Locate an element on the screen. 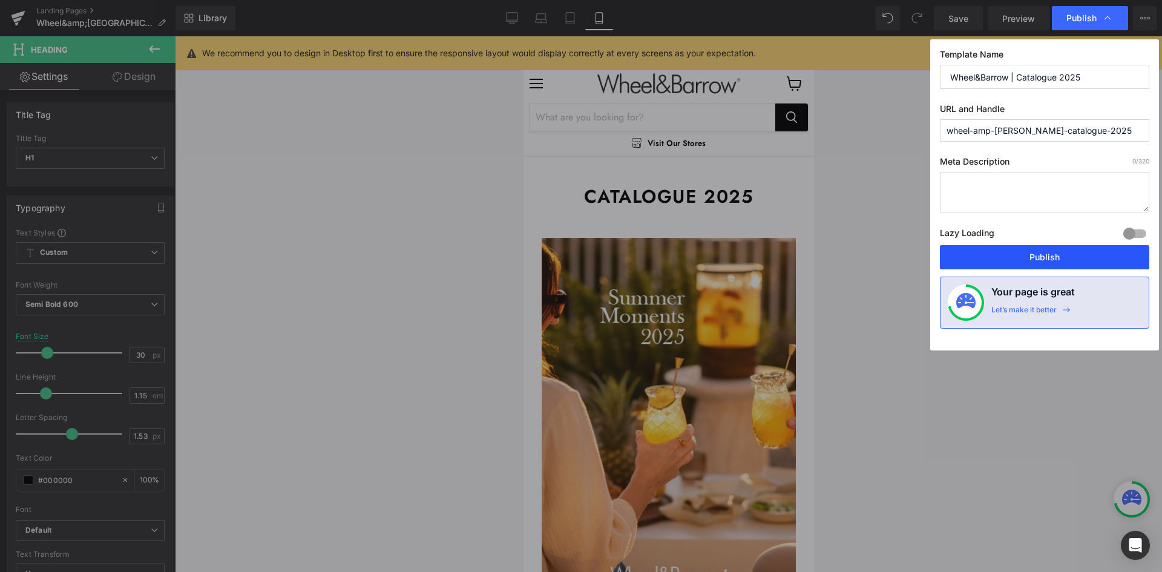 This screenshot has height=572, width=1162. div: Let’s make it better is located at coordinates (1024, 313).